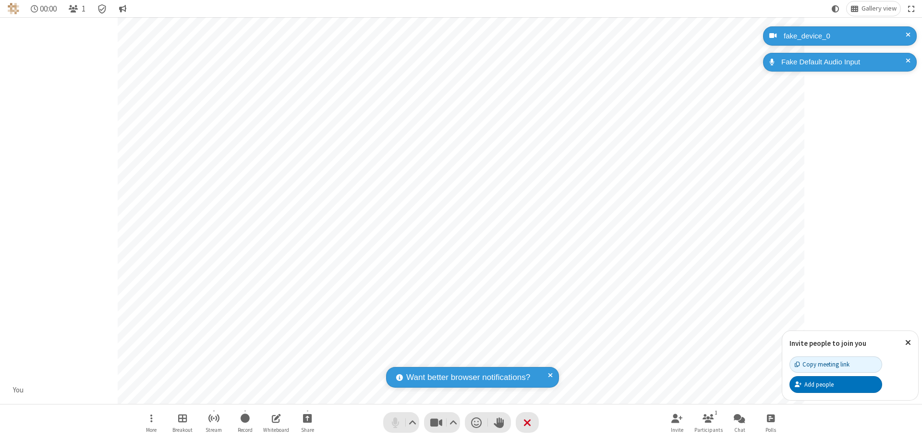 This screenshot has width=922, height=440. I want to click on button: Raise hand, so click(500, 422).